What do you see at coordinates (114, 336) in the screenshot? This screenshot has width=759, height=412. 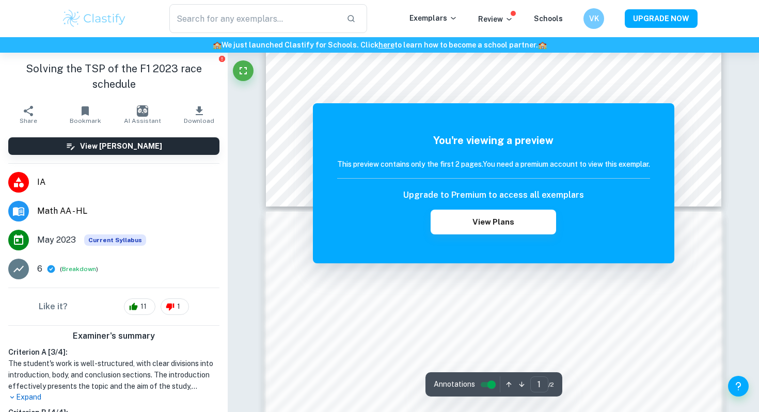 I see `h6: Examiner's summary` at bounding box center [114, 336].